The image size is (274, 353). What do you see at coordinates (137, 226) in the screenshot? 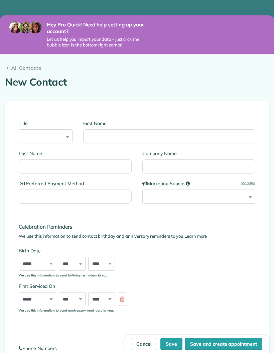
I see `h4: Celebration Reminders` at bounding box center [137, 226].